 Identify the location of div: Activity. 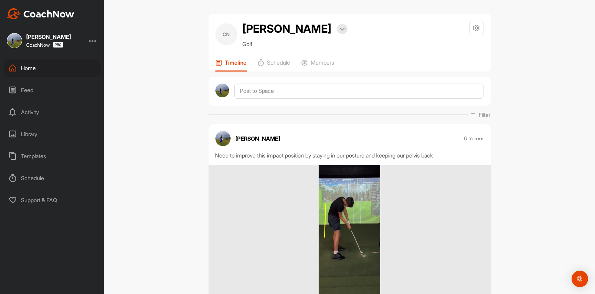
(52, 112).